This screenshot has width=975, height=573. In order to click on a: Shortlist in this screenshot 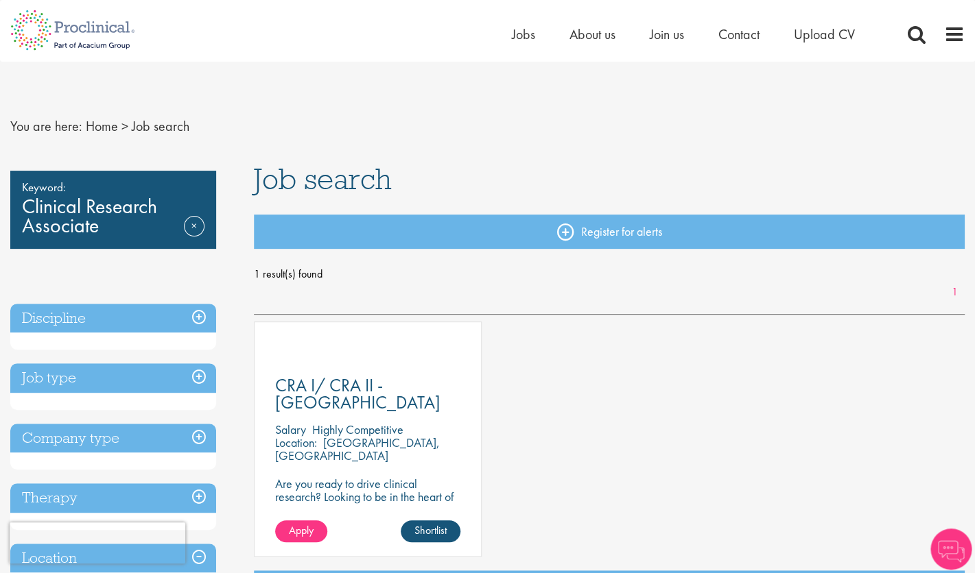, I will do `click(430, 532)`.